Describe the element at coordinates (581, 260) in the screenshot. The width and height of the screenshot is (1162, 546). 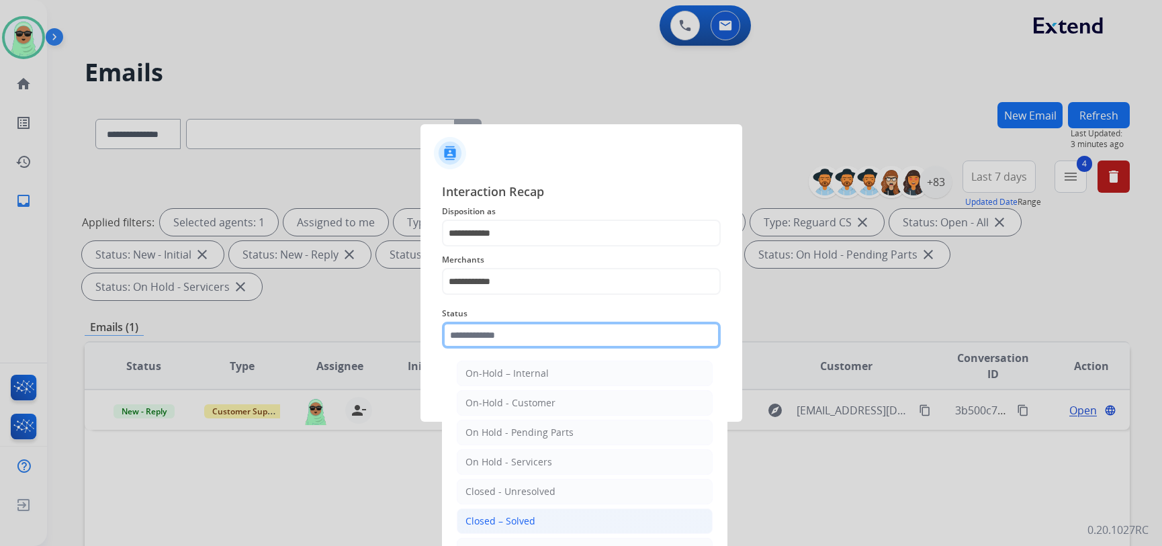
I see `span: Merchants` at that location.